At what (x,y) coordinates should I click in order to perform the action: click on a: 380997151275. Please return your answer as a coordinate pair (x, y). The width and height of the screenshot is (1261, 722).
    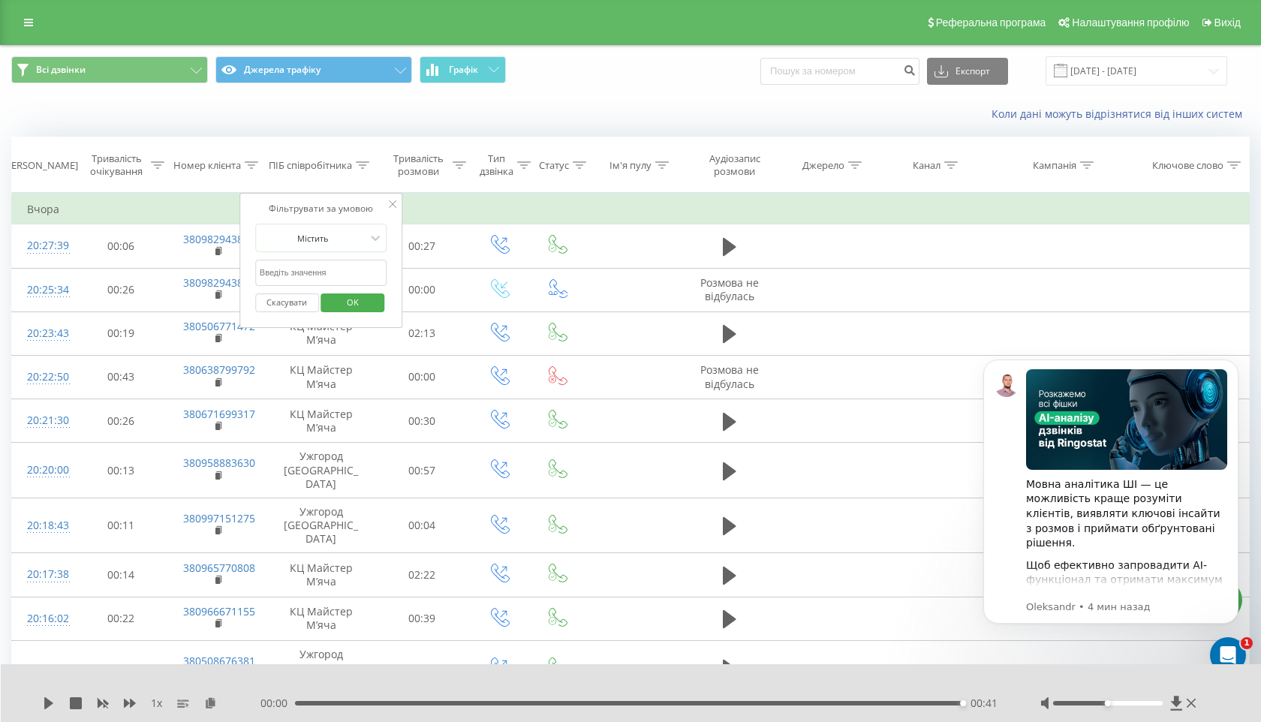
    Looking at the image, I should click on (219, 518).